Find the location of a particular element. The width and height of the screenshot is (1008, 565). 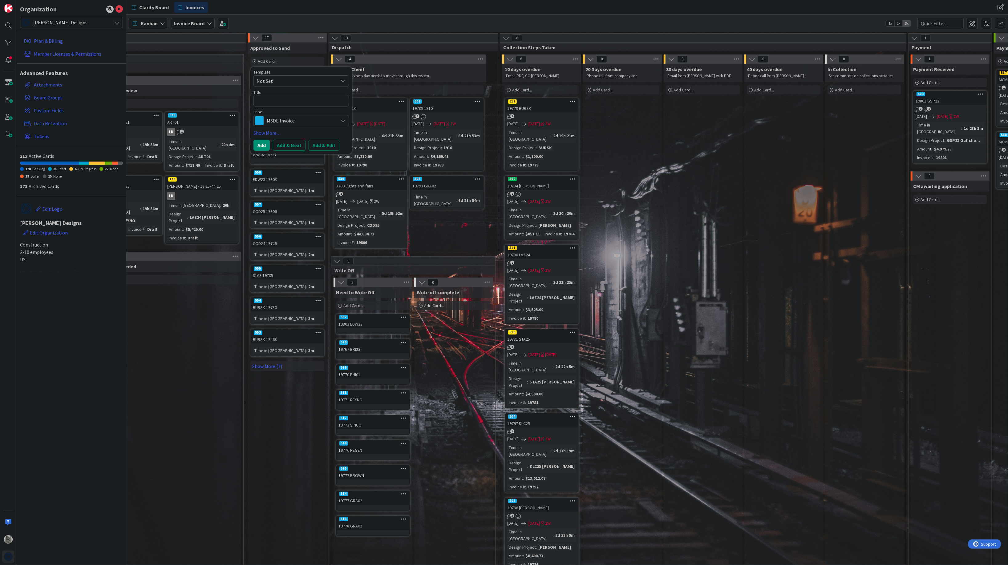

div: 558EDW23 19803 is located at coordinates (287, 177).